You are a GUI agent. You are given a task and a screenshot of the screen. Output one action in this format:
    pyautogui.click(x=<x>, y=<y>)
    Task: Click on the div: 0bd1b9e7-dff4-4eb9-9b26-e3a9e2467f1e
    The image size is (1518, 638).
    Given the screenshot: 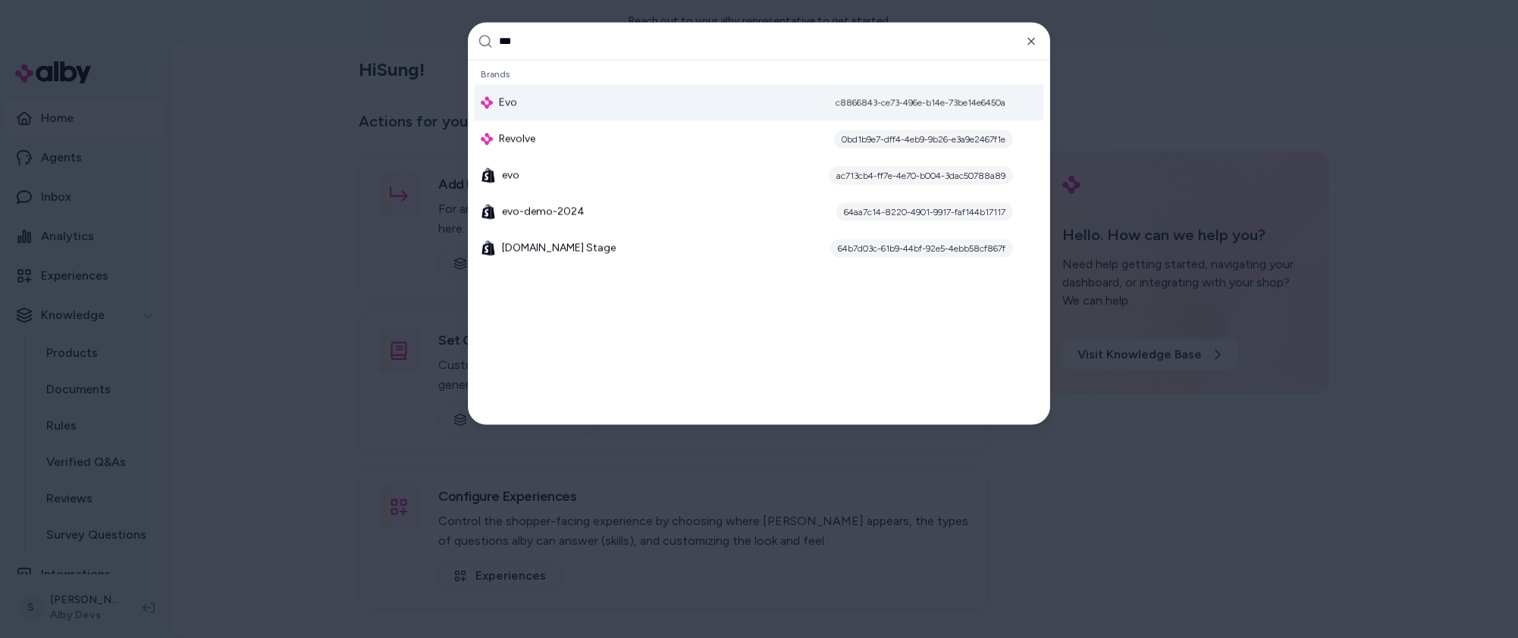 What is the action you would take?
    pyautogui.click(x=924, y=139)
    